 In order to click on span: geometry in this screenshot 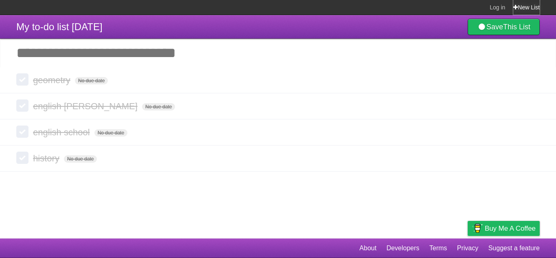, I will do `click(52, 80)`.